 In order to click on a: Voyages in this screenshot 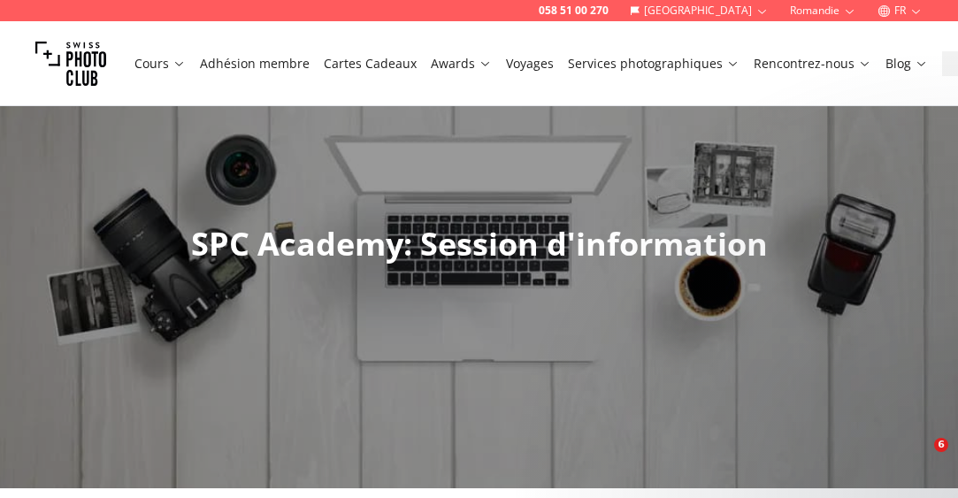, I will do `click(530, 64)`.